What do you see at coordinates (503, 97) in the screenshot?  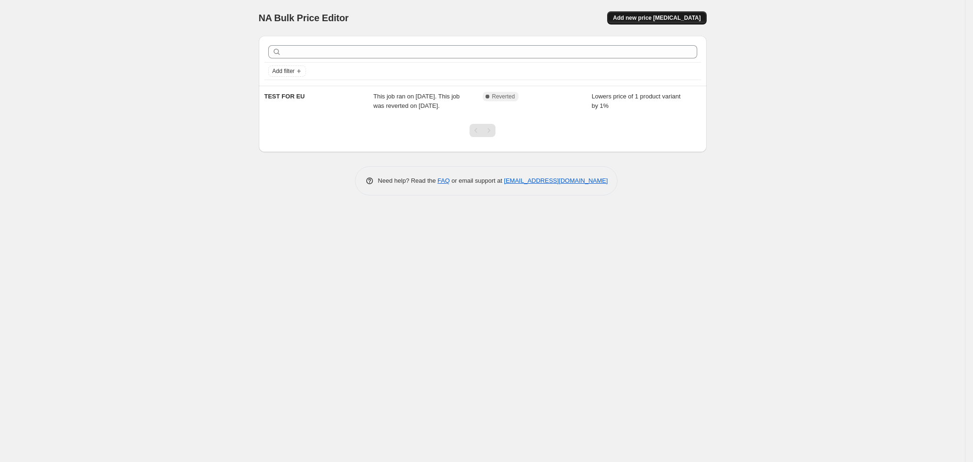 I see `span: Reverted` at bounding box center [503, 97].